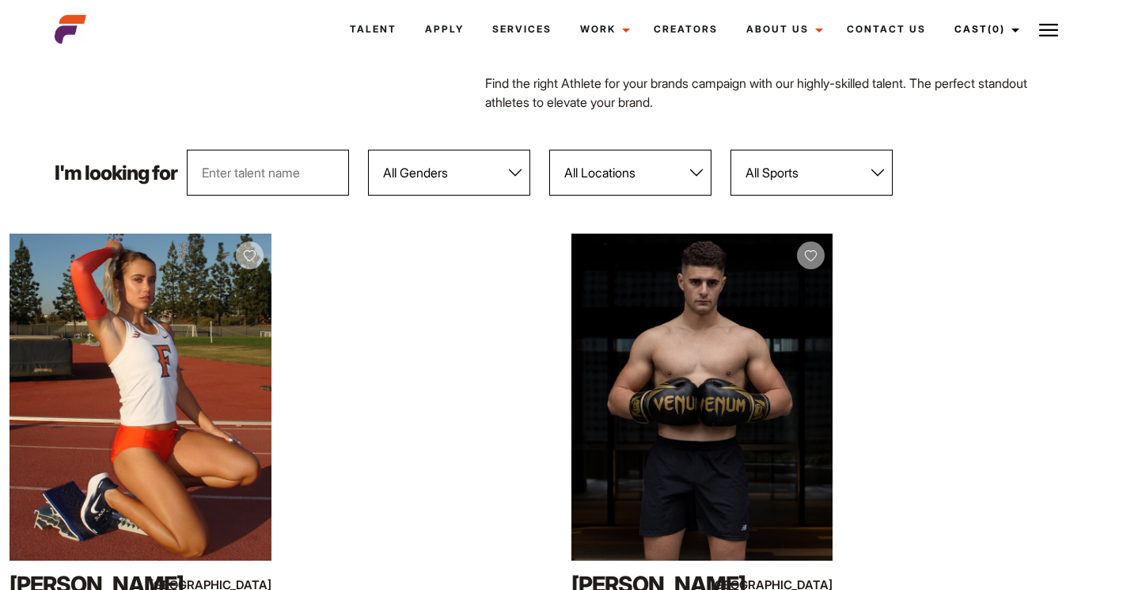  Describe the element at coordinates (685, 29) in the screenshot. I see `a: Creators` at that location.